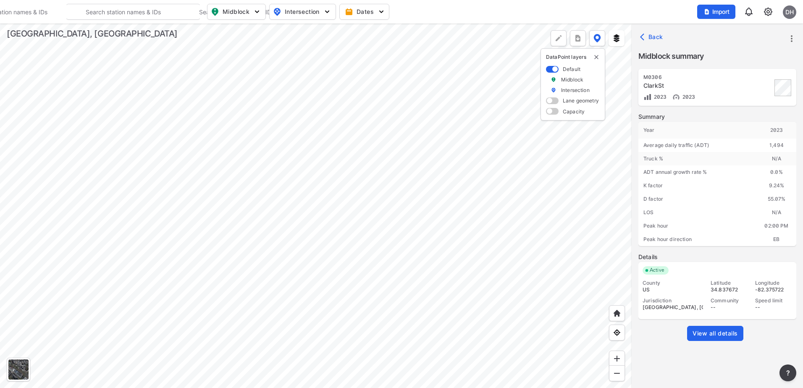  What do you see at coordinates (617, 374) in the screenshot?
I see `img: MAAAAAElFTkSuQmCC` at bounding box center [617, 374].